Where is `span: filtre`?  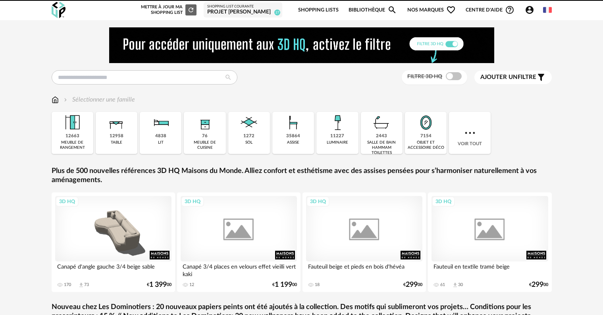 span: filtre is located at coordinates (508, 77).